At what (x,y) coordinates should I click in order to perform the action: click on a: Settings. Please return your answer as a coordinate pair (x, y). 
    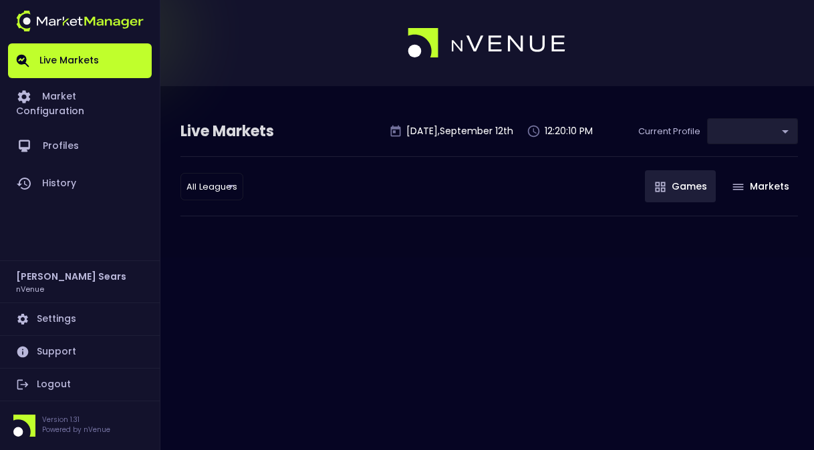
    Looking at the image, I should click on (79, 319).